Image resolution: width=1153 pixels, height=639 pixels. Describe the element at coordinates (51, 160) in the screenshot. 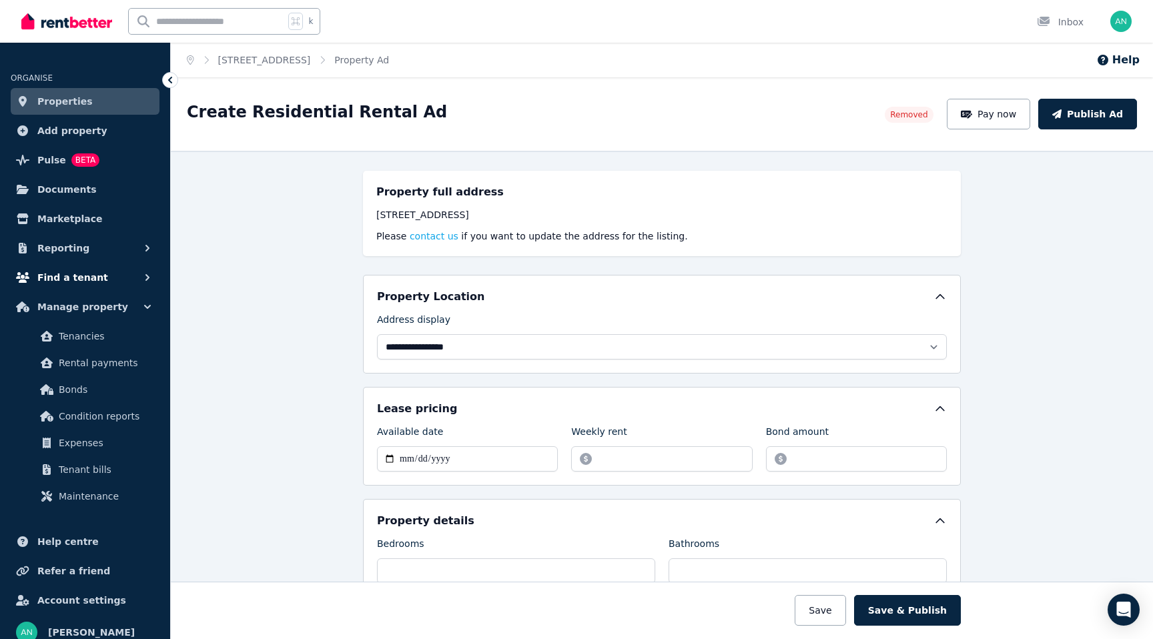

I see `span: Pulse` at that location.